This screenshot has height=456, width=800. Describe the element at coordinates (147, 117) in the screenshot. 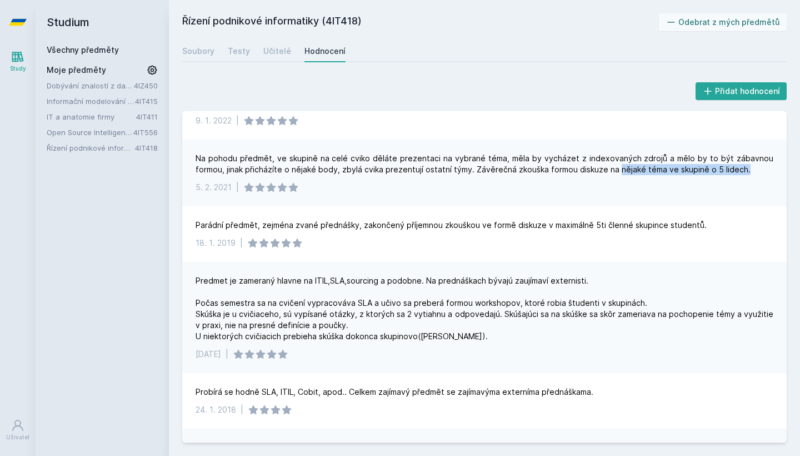

I see `a: 4IT411` at that location.